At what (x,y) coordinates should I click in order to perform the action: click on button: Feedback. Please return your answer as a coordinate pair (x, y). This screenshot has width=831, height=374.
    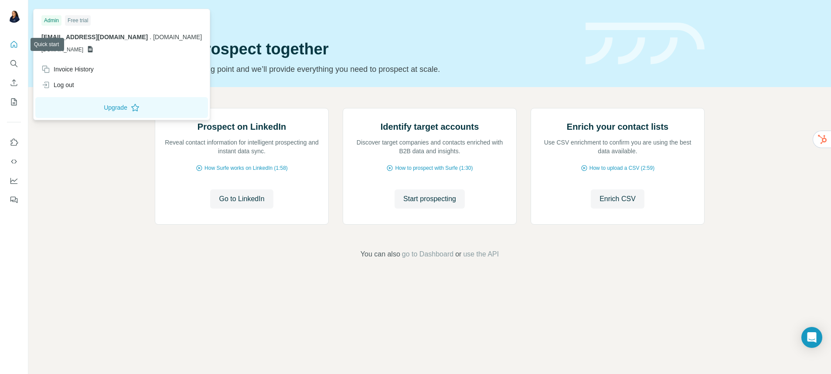
    Looking at the image, I should click on (14, 200).